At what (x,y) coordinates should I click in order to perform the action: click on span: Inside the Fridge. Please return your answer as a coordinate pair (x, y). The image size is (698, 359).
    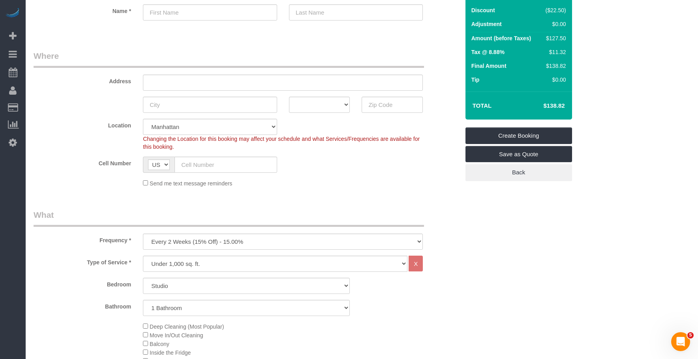
    Looking at the image, I should click on (170, 353).